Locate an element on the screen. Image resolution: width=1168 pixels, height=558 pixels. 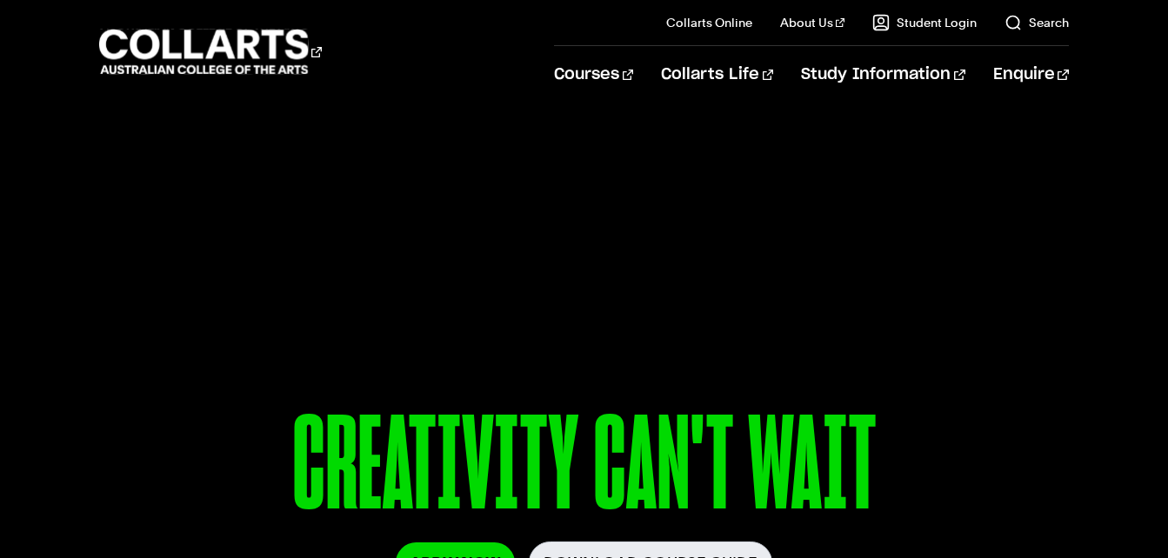
a: Search is located at coordinates (1037, 23).